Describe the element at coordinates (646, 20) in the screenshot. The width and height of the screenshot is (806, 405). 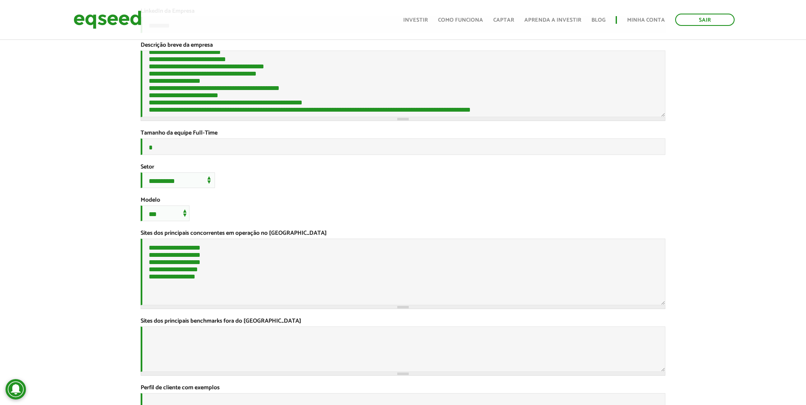
I see `a: Minha conta` at that location.